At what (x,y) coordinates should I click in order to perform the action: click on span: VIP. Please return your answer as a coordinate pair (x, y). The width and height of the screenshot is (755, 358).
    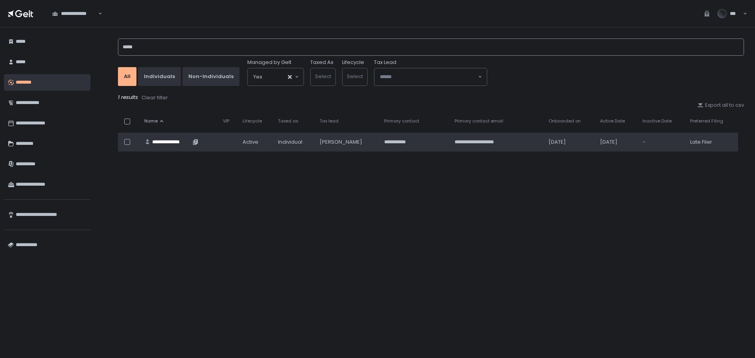
    Looking at the image, I should click on (226, 121).